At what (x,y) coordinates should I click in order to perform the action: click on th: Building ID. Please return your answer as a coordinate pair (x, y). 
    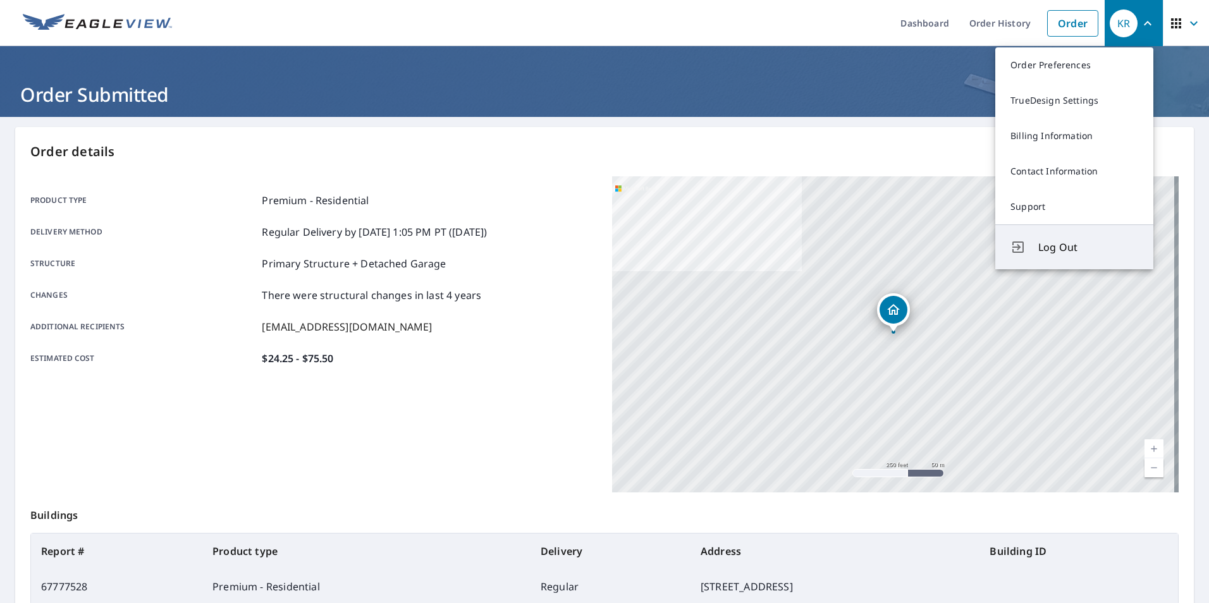
    Looking at the image, I should click on (1078, 551).